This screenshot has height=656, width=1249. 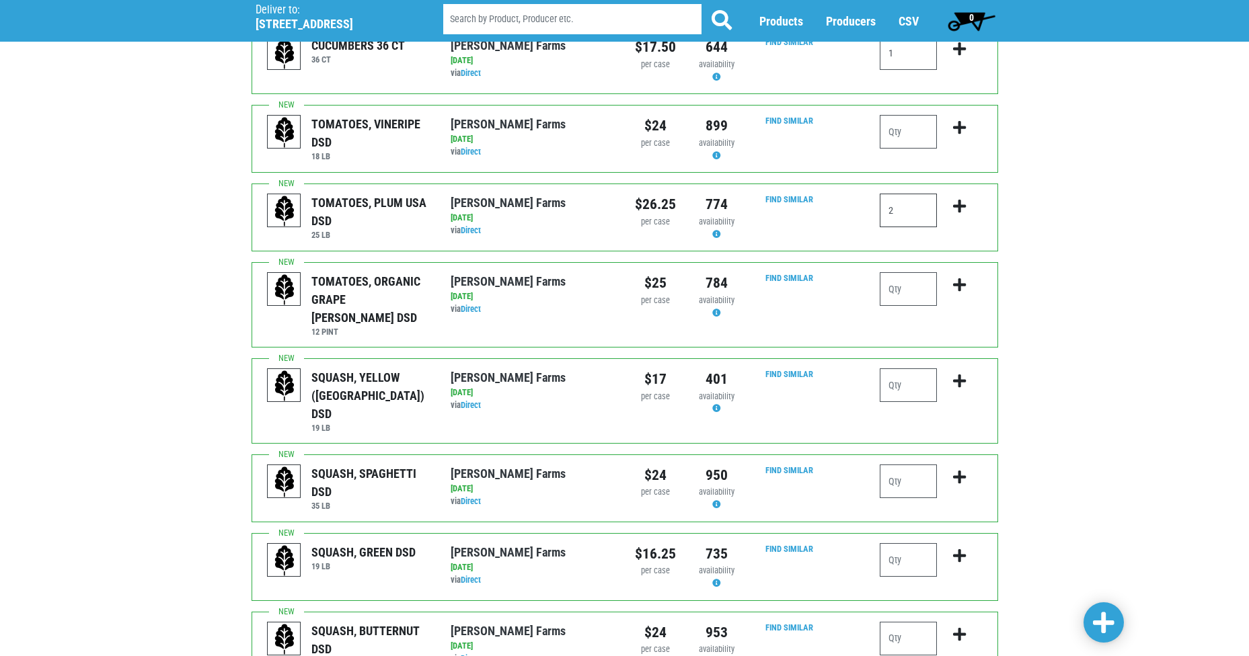 I want to click on span: Producers, so click(x=851, y=21).